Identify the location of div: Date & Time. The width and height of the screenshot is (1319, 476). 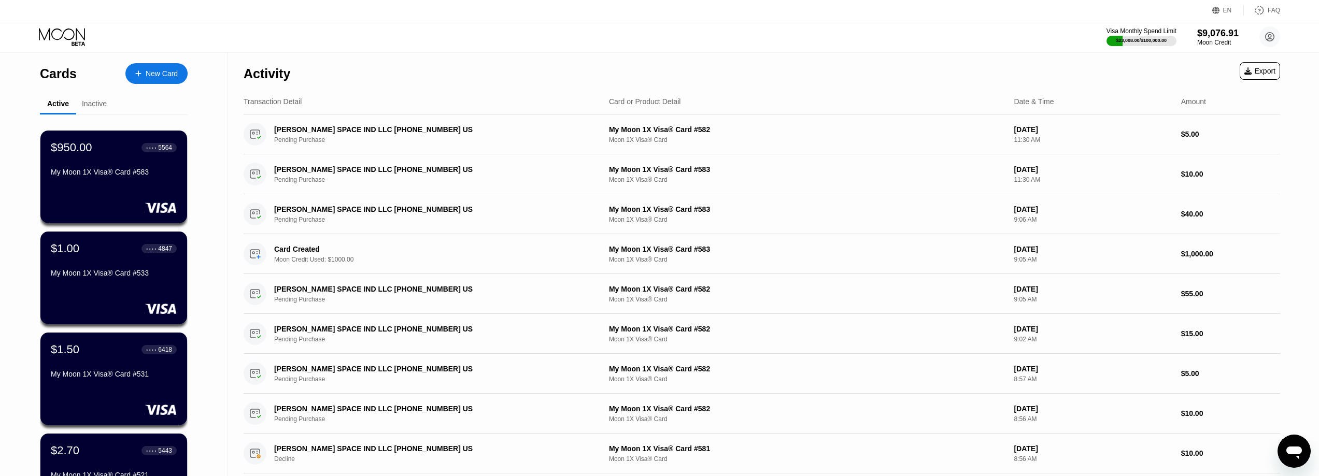
(1033, 102).